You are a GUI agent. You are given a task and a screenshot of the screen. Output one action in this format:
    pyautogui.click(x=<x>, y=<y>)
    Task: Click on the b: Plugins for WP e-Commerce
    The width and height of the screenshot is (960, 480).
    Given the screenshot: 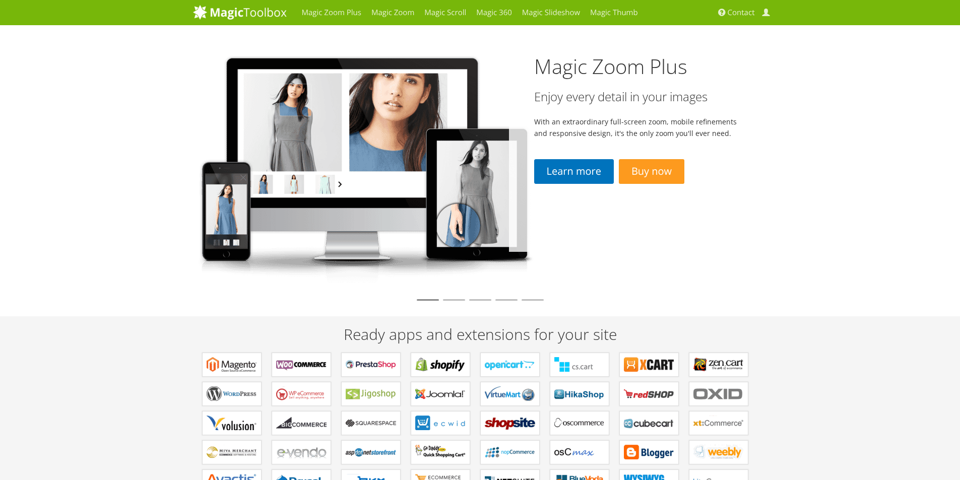 What is the action you would take?
    pyautogui.click(x=301, y=394)
    